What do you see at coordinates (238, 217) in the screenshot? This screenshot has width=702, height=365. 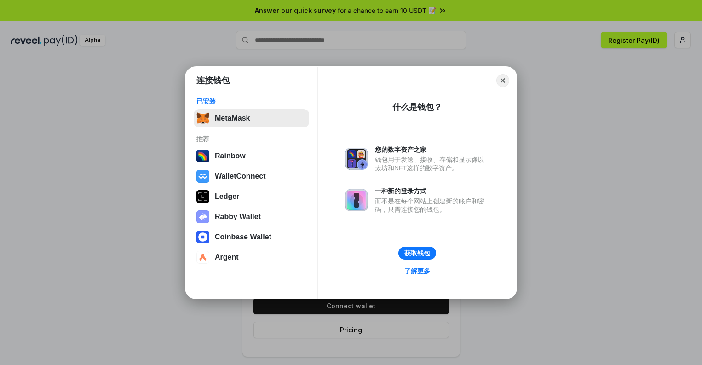 I see `div: Rabby Wallet` at bounding box center [238, 217].